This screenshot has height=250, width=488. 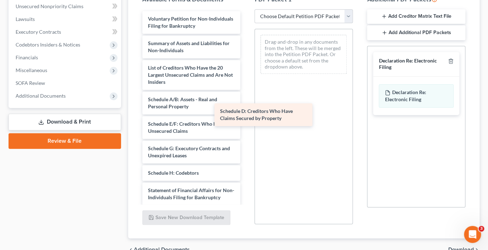 What do you see at coordinates (25, 19) in the screenshot?
I see `span: Lawsuits` at bounding box center [25, 19].